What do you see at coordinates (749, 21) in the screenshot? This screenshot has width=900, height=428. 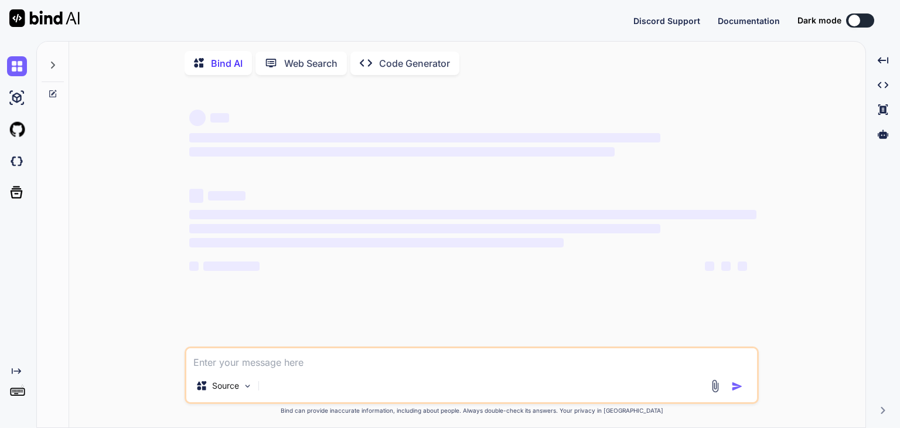 I see `span: Documentation` at bounding box center [749, 21].